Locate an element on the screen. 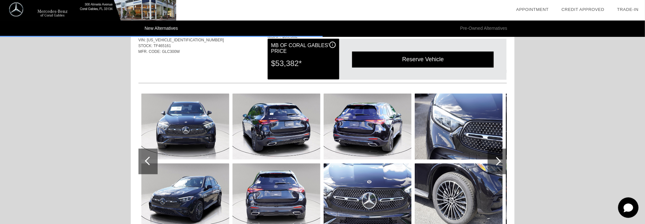  a: Appointment is located at coordinates (532, 9).